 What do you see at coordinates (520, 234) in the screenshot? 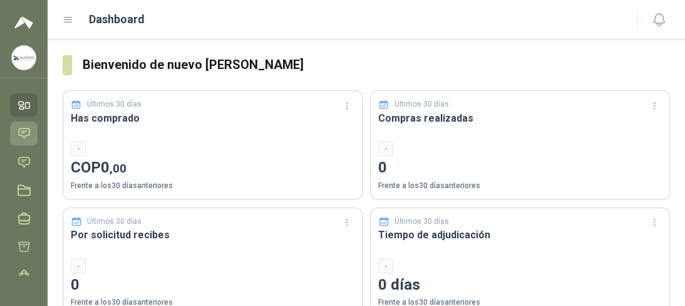
I see `h3: Tiempo de adjudicación` at bounding box center [520, 234].